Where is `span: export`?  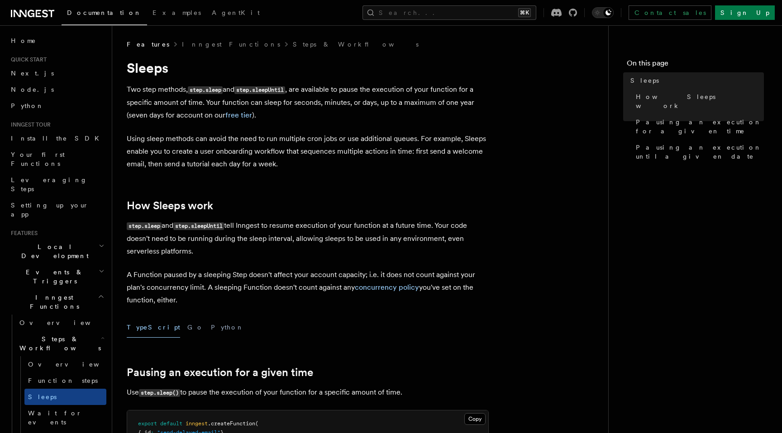 span: export is located at coordinates (148, 424).